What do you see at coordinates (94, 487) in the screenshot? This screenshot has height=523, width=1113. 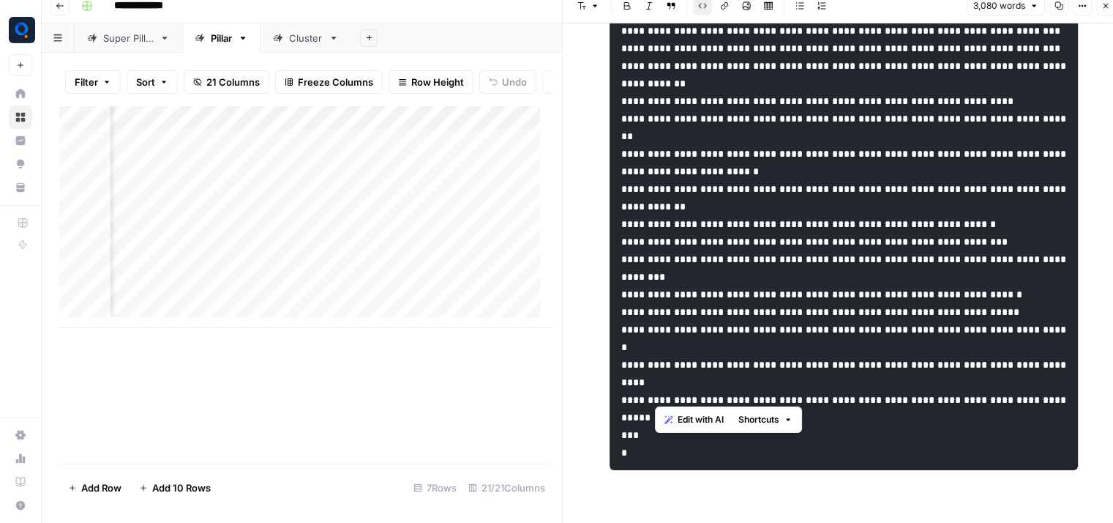 I see `button: Add Row` at bounding box center [94, 487].